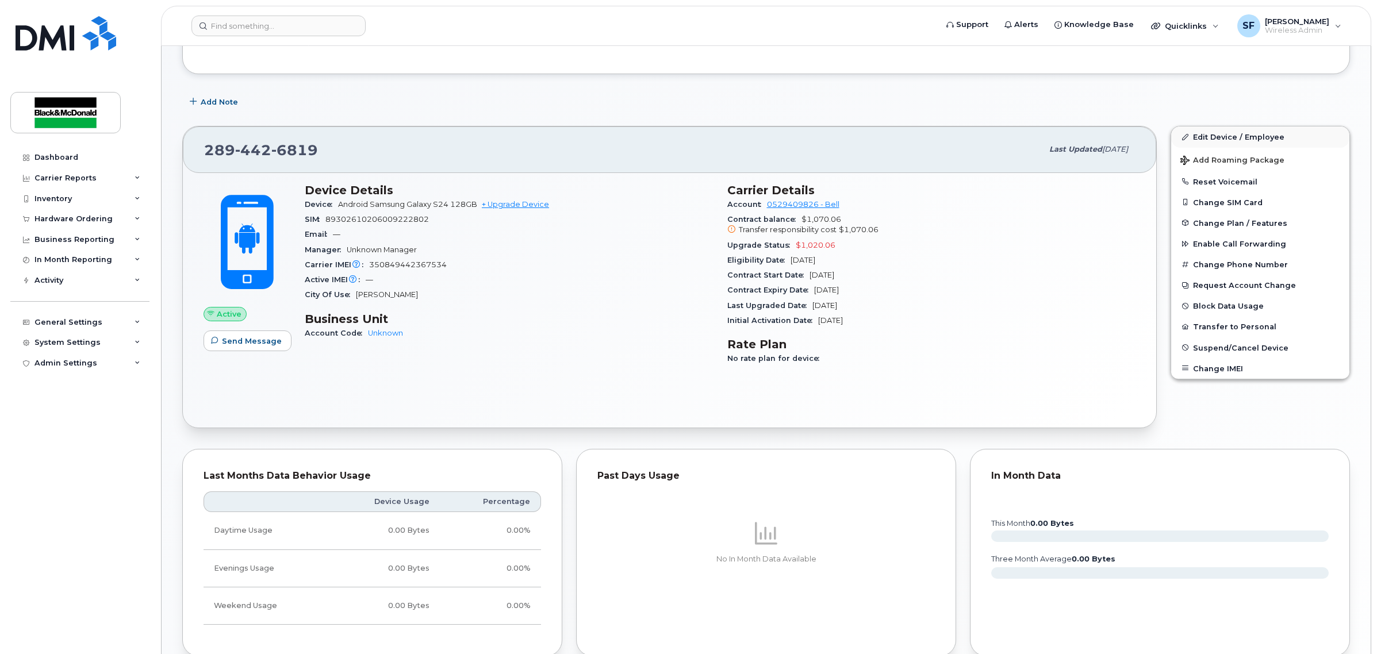  What do you see at coordinates (372, 568) in the screenshot?
I see `tr: Weekdays from 6:00pm to 8:00am` at bounding box center [372, 568].